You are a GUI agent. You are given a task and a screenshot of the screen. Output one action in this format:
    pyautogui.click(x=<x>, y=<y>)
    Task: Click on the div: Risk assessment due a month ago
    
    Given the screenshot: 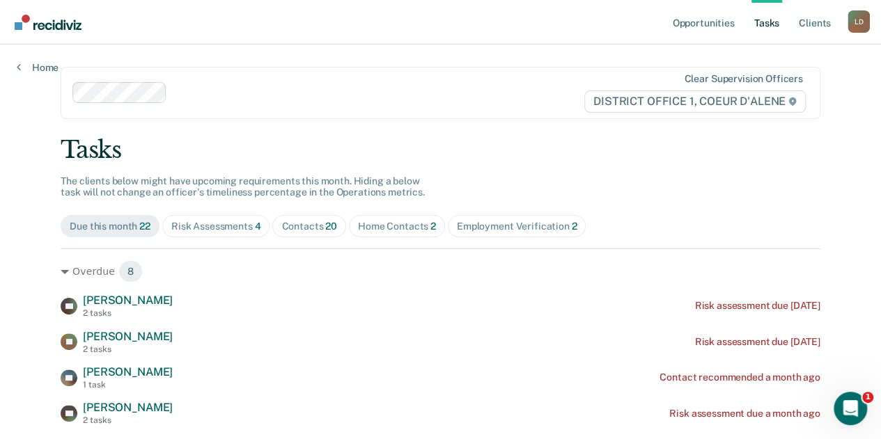 What is the action you would take?
    pyautogui.click(x=744, y=414)
    